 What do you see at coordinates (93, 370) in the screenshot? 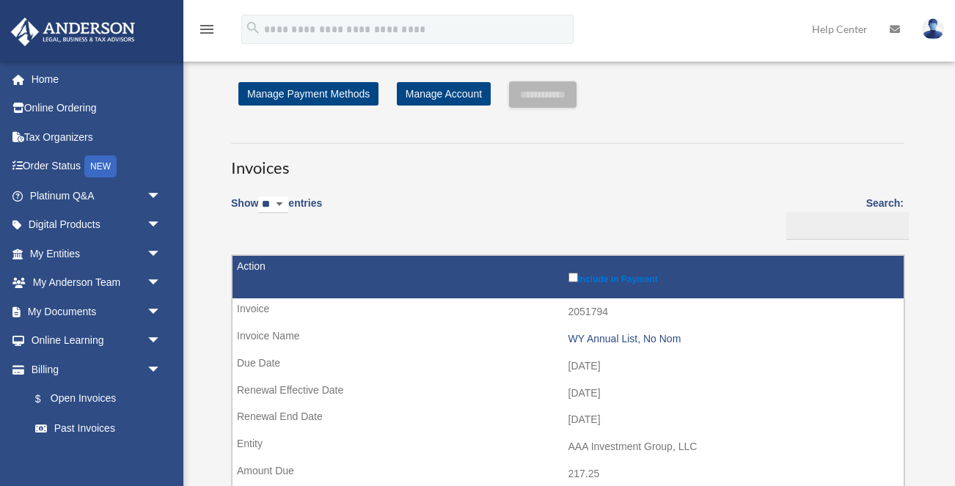
I see `a: Billingarrow_drop_down` at bounding box center [93, 370].